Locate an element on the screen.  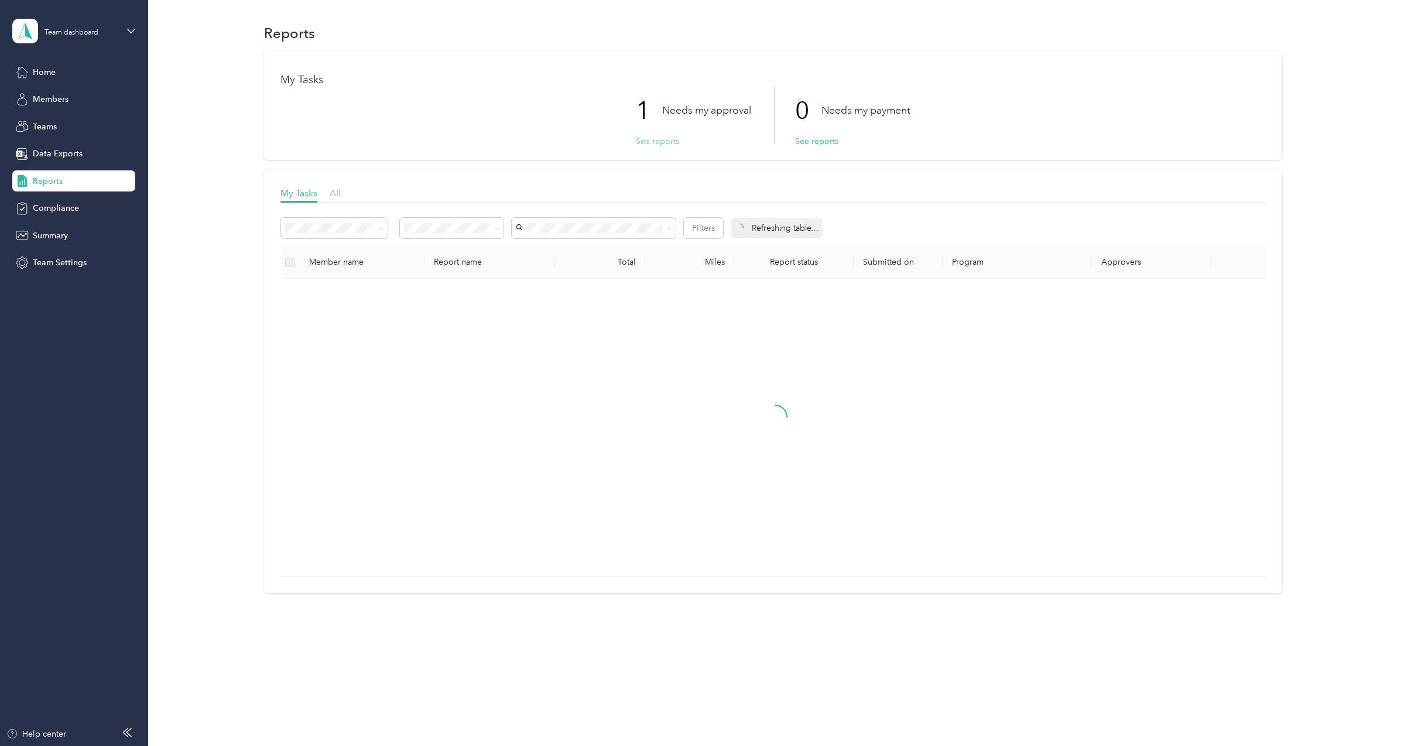
span: Home is located at coordinates (44, 72).